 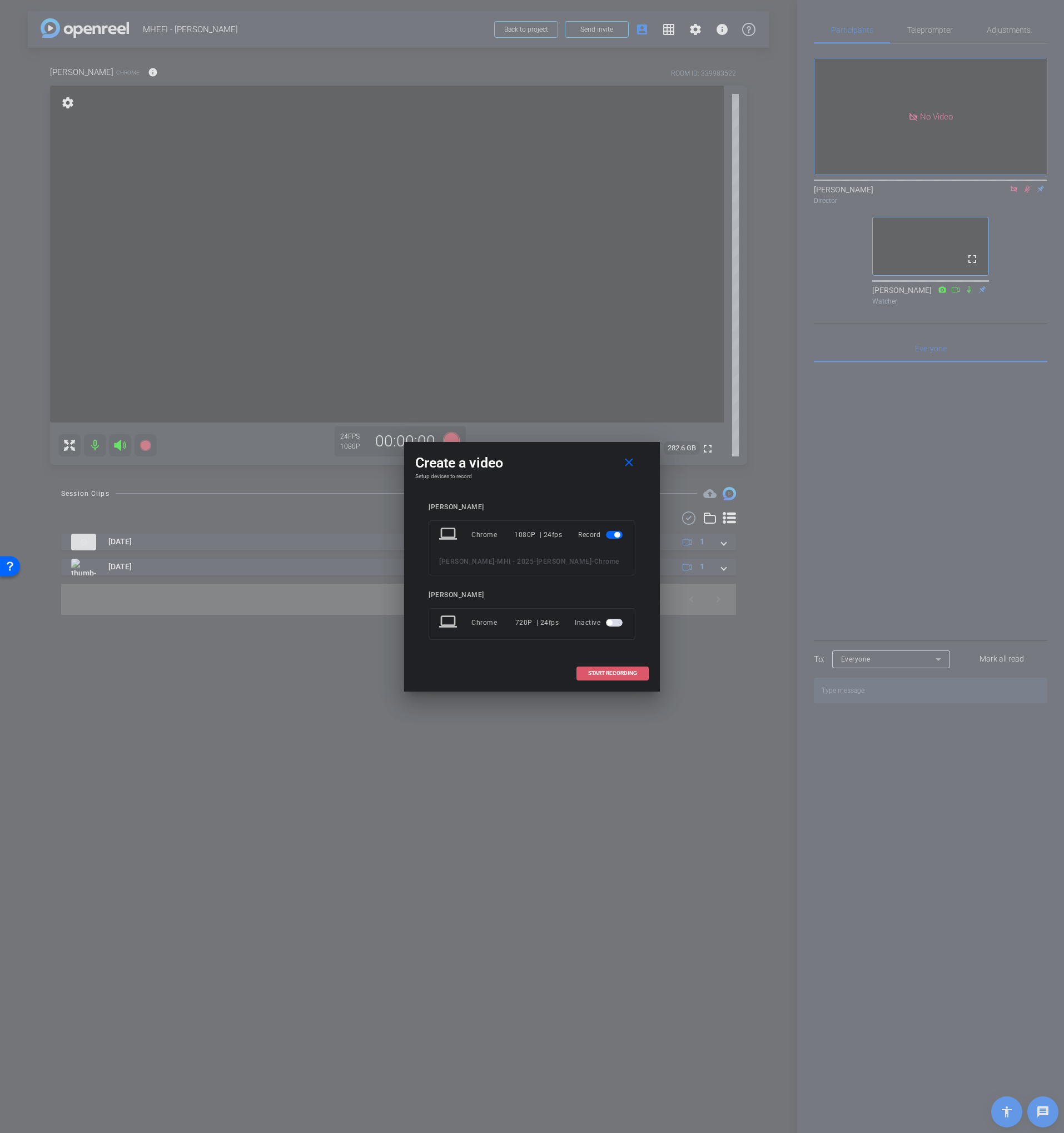 I want to click on span: Chrome, so click(x=607, y=561).